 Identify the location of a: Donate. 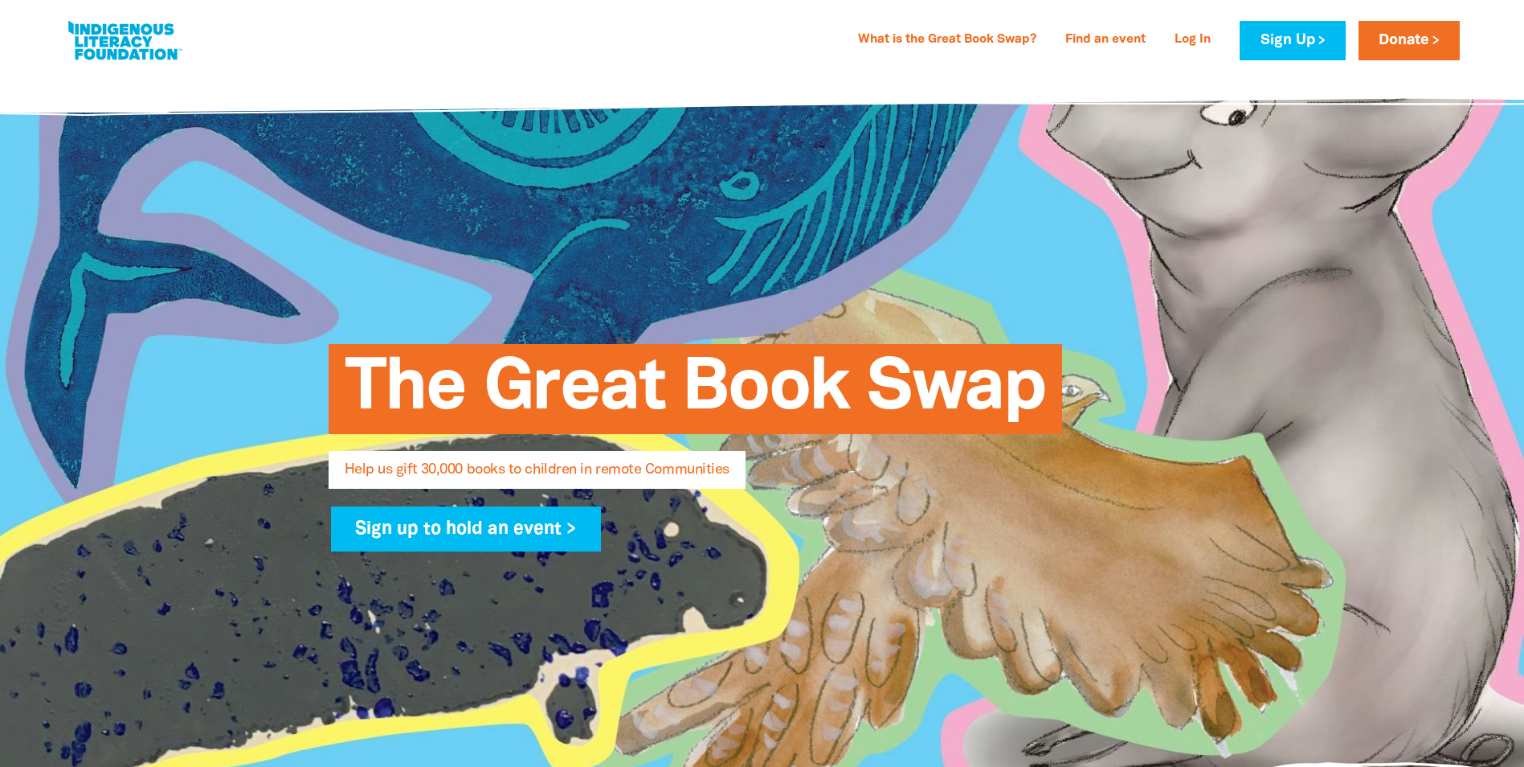
(1410, 40).